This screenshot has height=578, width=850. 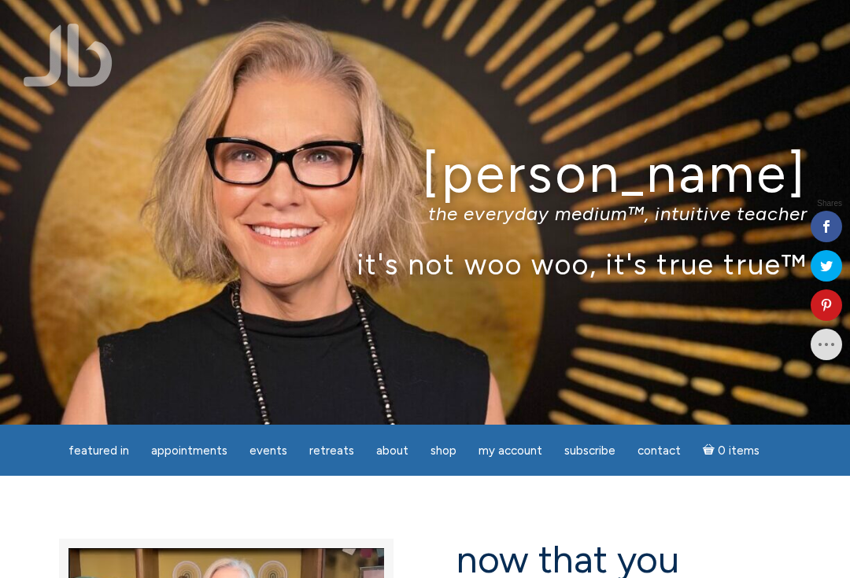 What do you see at coordinates (98, 451) in the screenshot?
I see `span: featured in` at bounding box center [98, 451].